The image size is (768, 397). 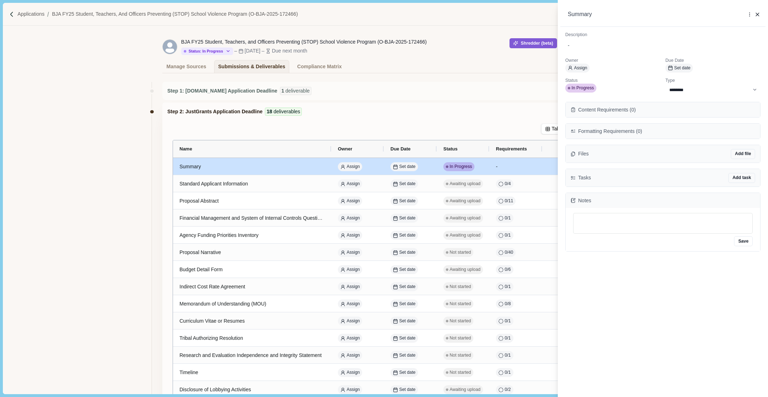 I want to click on span: Set date, so click(x=683, y=68).